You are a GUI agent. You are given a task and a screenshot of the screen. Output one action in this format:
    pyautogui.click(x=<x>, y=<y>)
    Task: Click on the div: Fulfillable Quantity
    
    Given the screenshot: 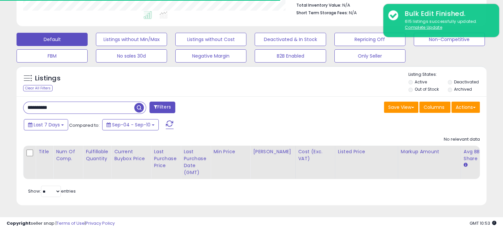 What is the action you would take?
    pyautogui.click(x=97, y=155)
    